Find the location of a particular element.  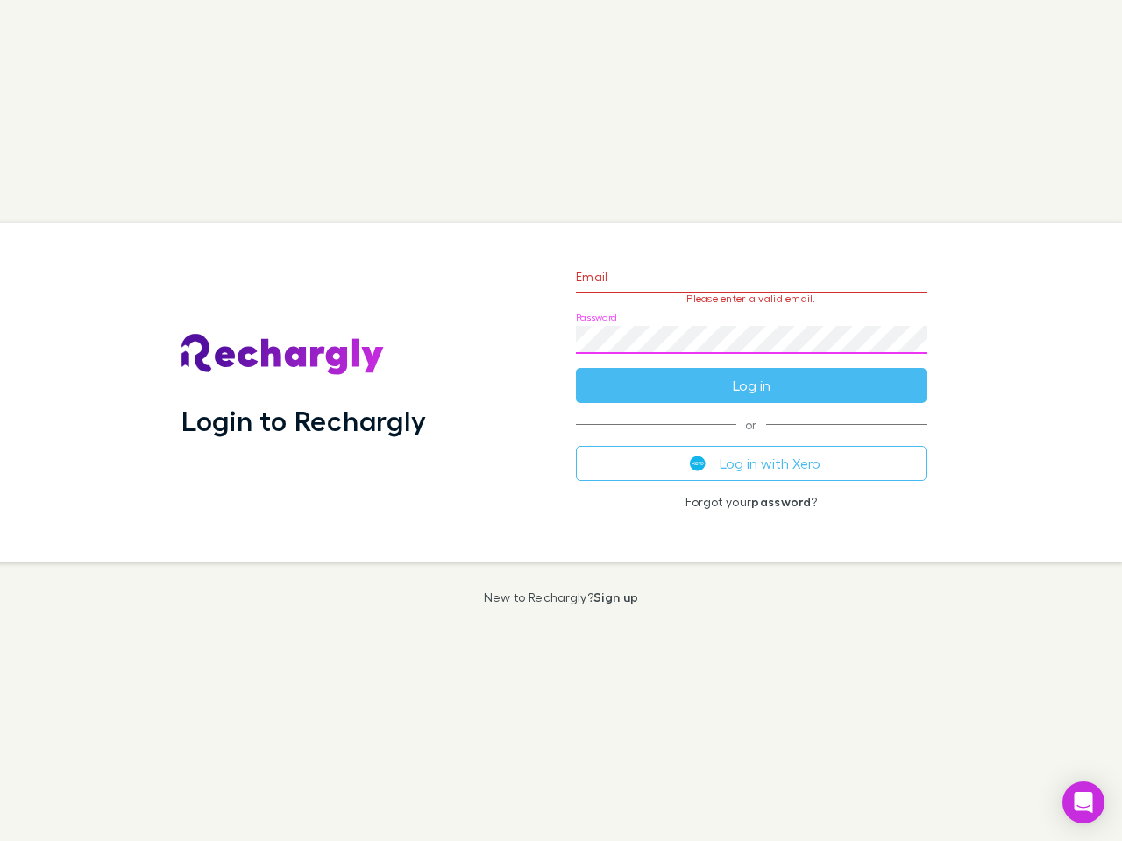

label: Password is located at coordinates (596, 317).